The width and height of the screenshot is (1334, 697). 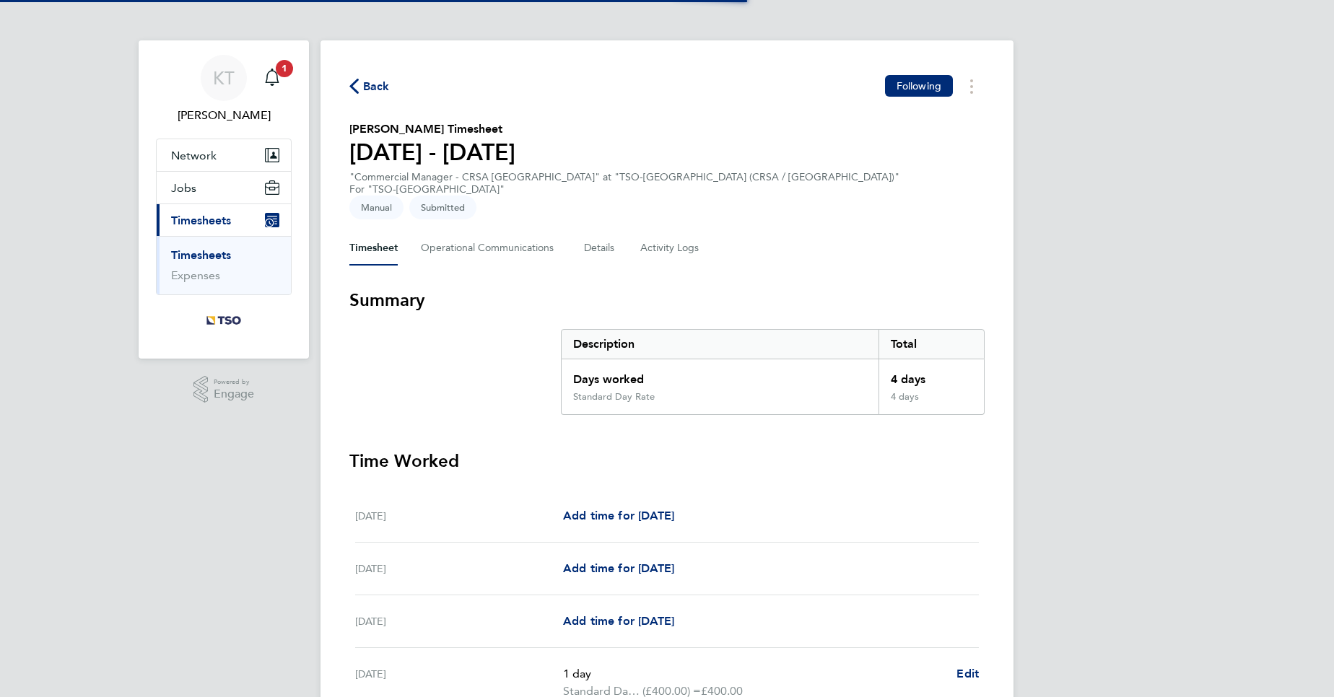 What do you see at coordinates (224, 321) in the screenshot?
I see `img: tso-uk-logo-retina.png` at bounding box center [224, 321].